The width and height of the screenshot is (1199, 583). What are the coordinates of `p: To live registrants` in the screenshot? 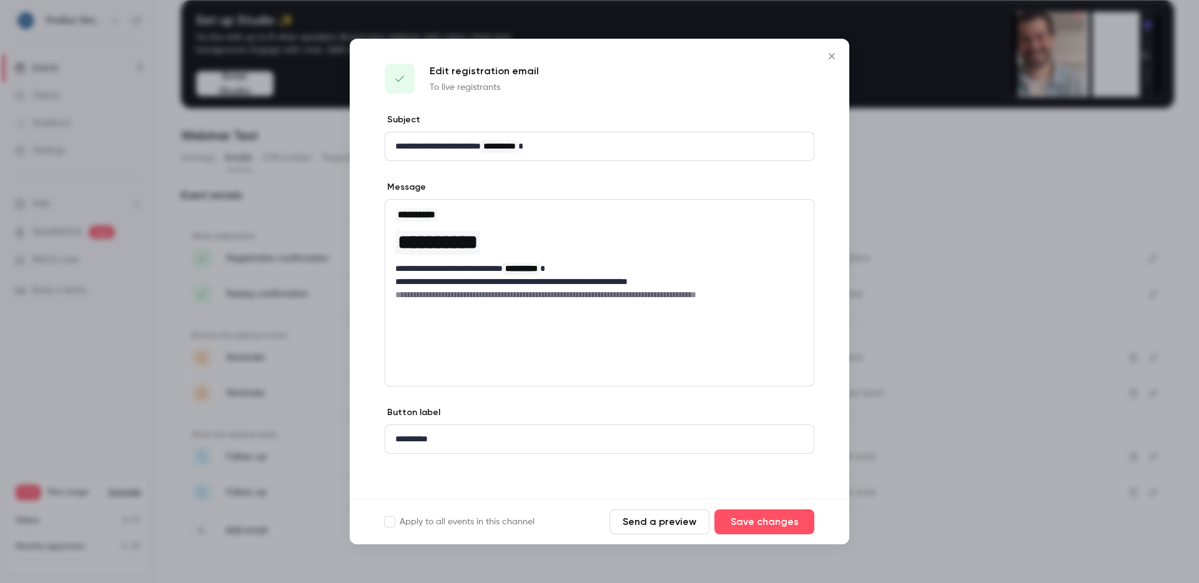 It's located at (484, 87).